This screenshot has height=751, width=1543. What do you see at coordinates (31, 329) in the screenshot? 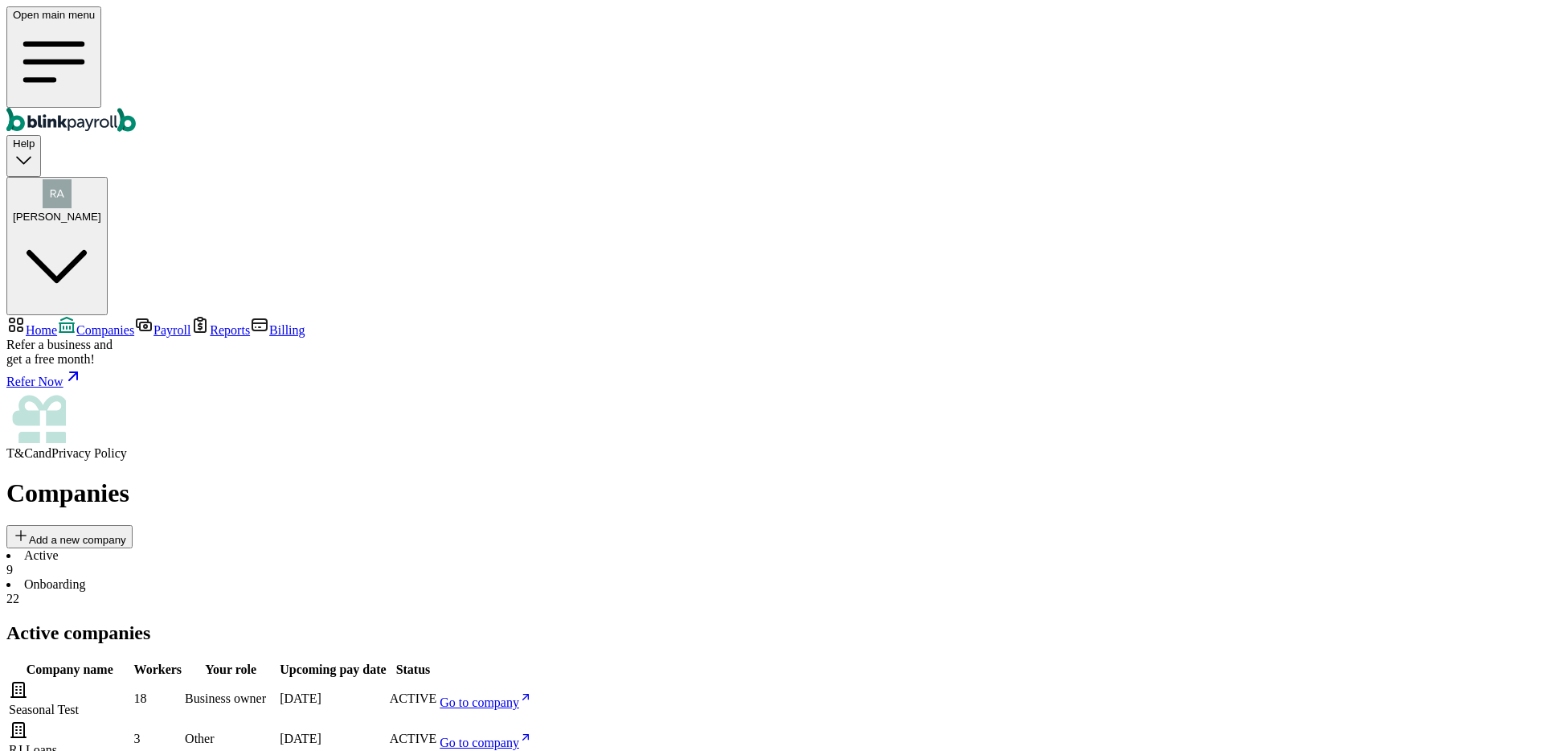
I see `a: Home` at bounding box center [31, 329].